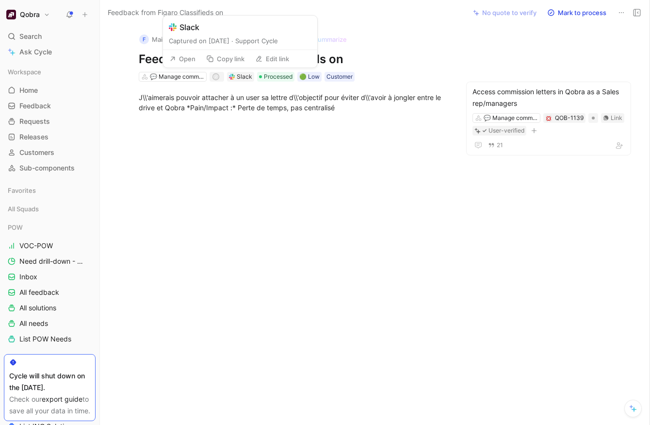  What do you see at coordinates (49, 308) in the screenshot?
I see `a: All solutions` at bounding box center [49, 308].